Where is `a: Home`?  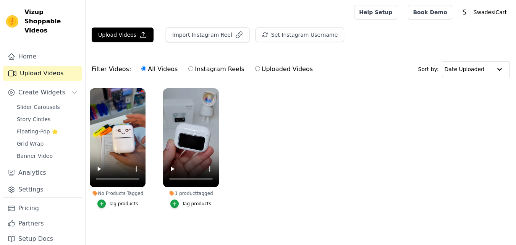 a: Home is located at coordinates (42, 57).